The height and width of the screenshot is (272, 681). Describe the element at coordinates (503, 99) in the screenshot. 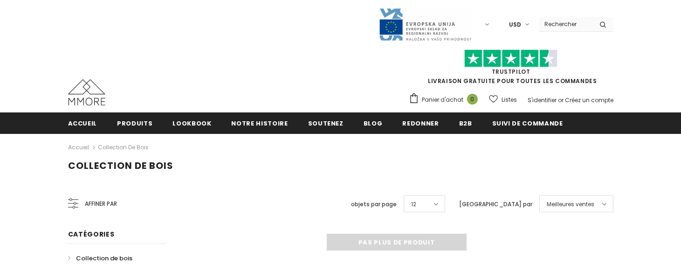

I see `a: Listes` at that location.